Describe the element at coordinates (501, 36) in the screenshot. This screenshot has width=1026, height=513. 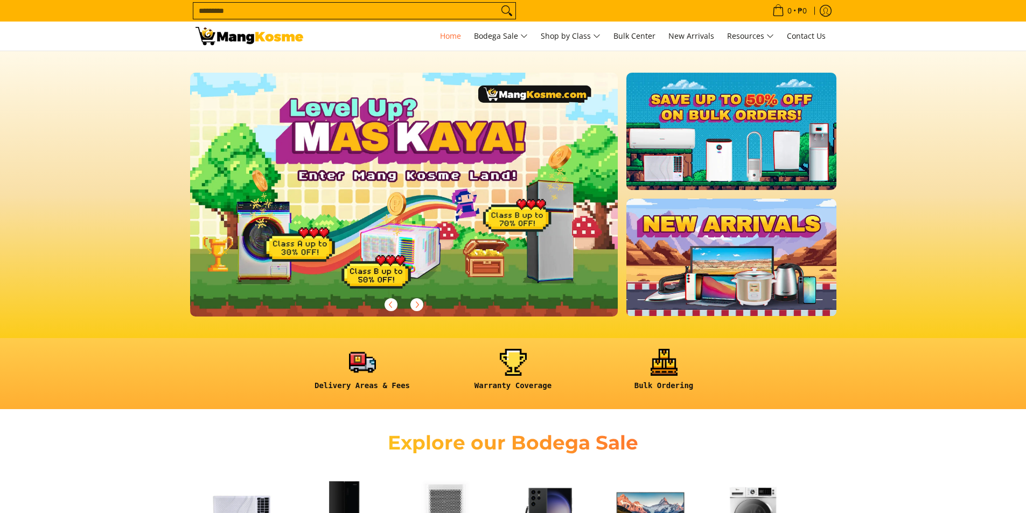
I see `a: Bodega Sale` at that location.